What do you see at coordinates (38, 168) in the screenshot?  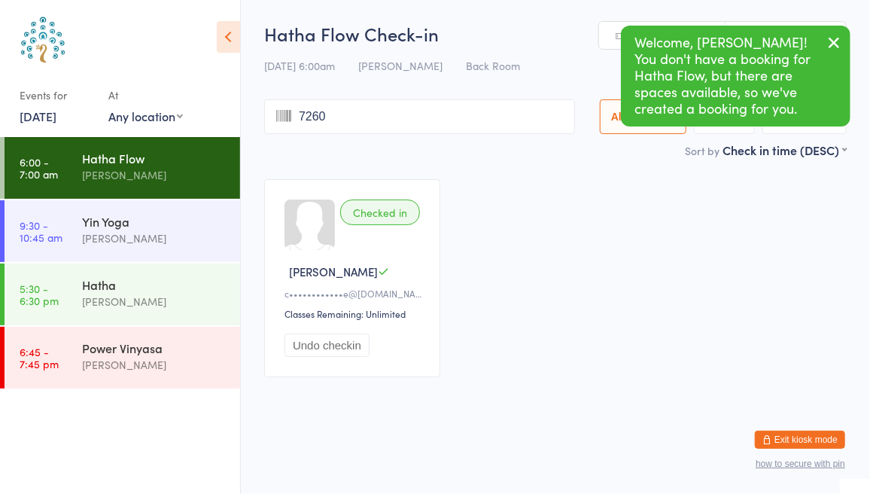 I see `time: 6:00 - 7:00 am` at bounding box center [38, 168].